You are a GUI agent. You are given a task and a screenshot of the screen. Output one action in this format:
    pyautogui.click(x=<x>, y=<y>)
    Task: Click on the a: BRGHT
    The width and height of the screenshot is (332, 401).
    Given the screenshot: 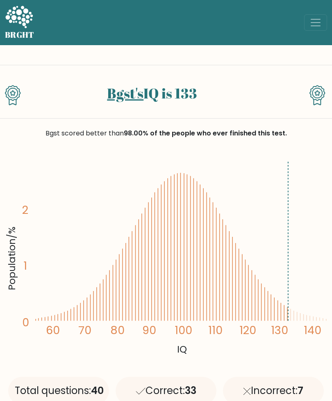 What is the action you would take?
    pyautogui.click(x=20, y=23)
    